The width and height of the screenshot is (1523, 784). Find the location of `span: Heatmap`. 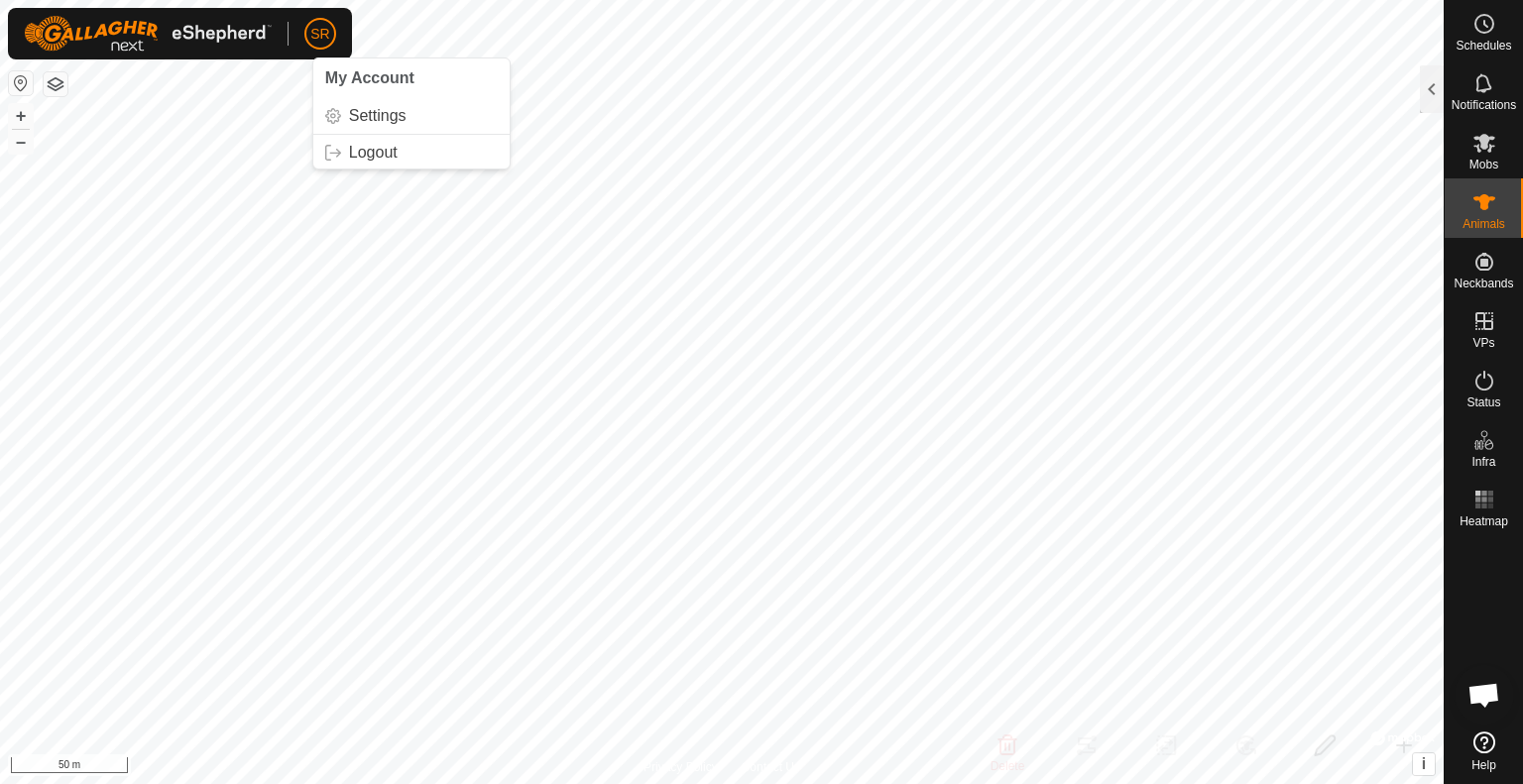

span: Heatmap is located at coordinates (1483, 521).